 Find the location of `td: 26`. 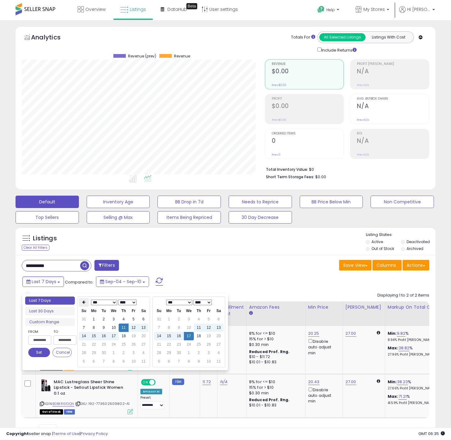

td: 26 is located at coordinates (209, 344).